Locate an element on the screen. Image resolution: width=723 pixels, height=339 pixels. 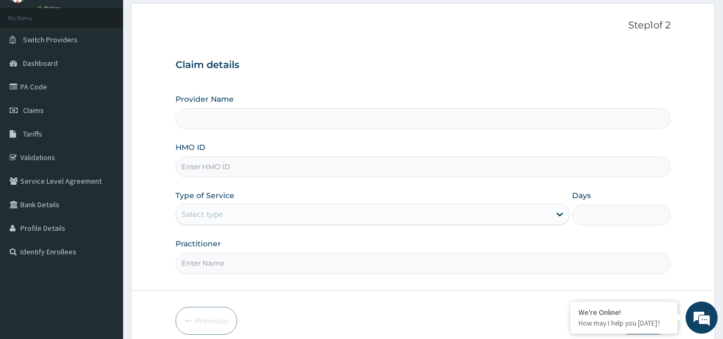
input: Enter HMO ID is located at coordinates (424, 167).